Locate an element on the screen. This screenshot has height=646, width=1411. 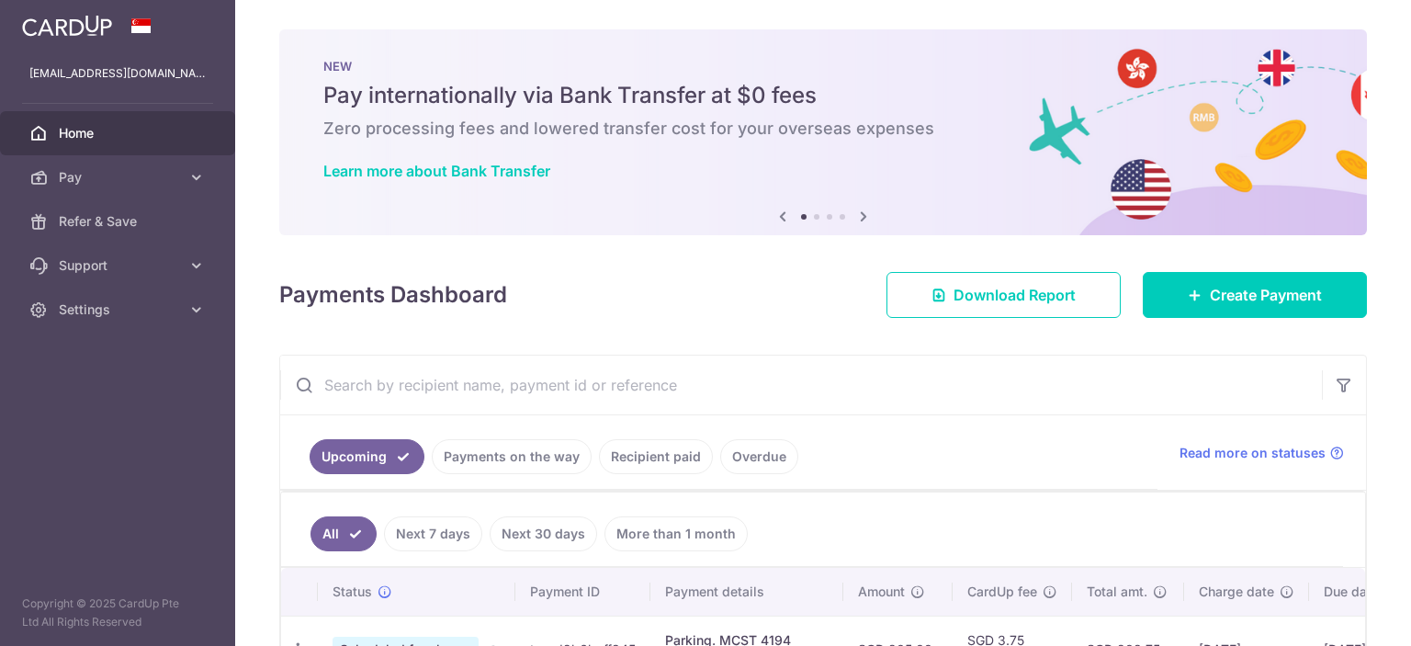
a: Recipient paid is located at coordinates (656, 456).